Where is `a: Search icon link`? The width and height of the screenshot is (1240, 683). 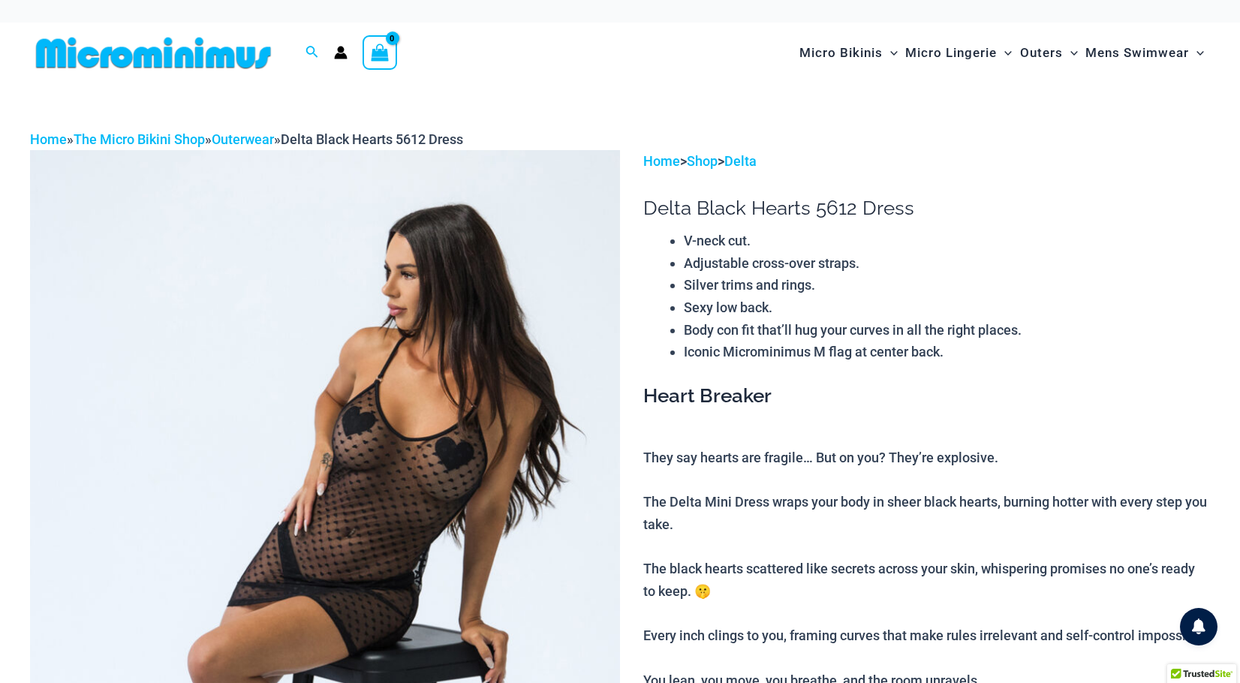
a: Search icon link is located at coordinates (312, 53).